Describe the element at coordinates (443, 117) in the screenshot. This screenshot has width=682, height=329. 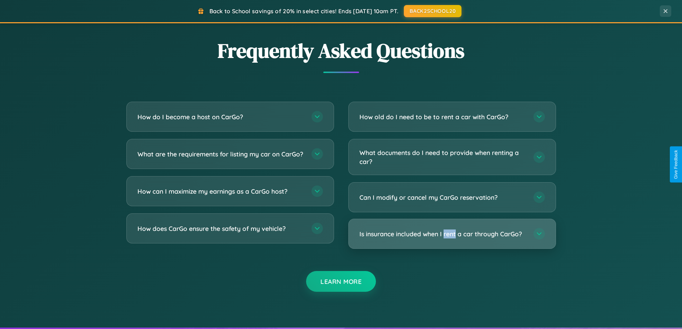
I see `h3: How old do I need to be to rent a car with CarGo?` at that location.